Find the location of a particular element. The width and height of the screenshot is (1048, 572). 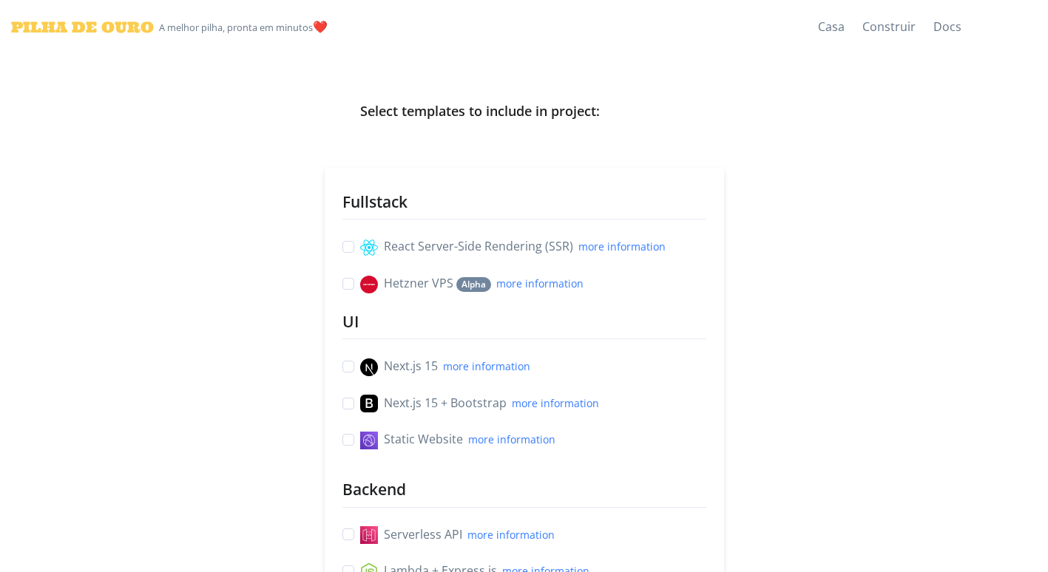

h2: Fullstack is located at coordinates (524, 202).